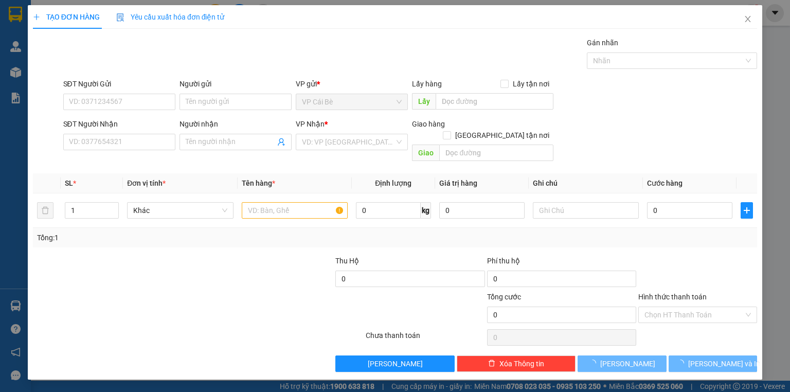 This screenshot has width=790, height=392. I want to click on div: SĐT Người Nhận, so click(119, 124).